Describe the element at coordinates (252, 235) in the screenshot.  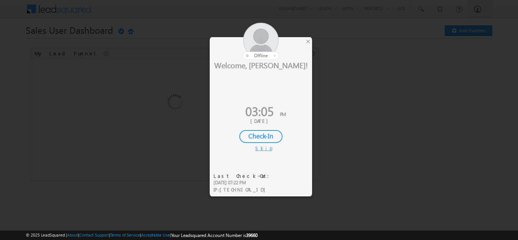
I see `span: 39660` at that location.